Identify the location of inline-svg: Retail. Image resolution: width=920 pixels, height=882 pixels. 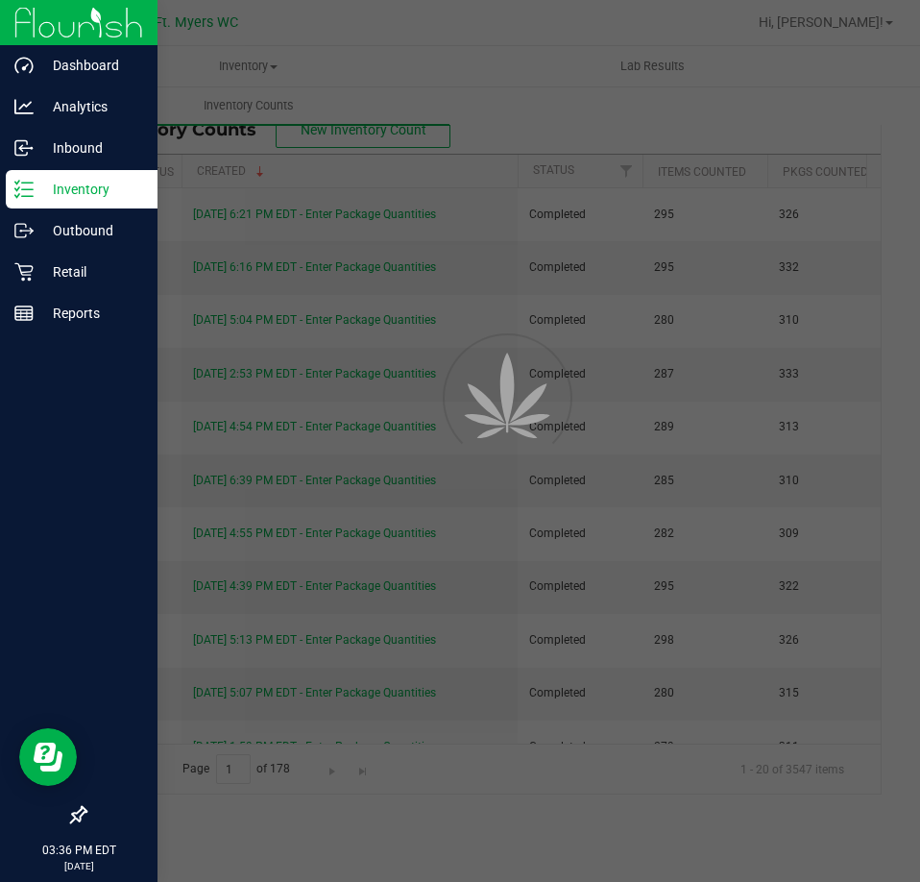
(24, 272).